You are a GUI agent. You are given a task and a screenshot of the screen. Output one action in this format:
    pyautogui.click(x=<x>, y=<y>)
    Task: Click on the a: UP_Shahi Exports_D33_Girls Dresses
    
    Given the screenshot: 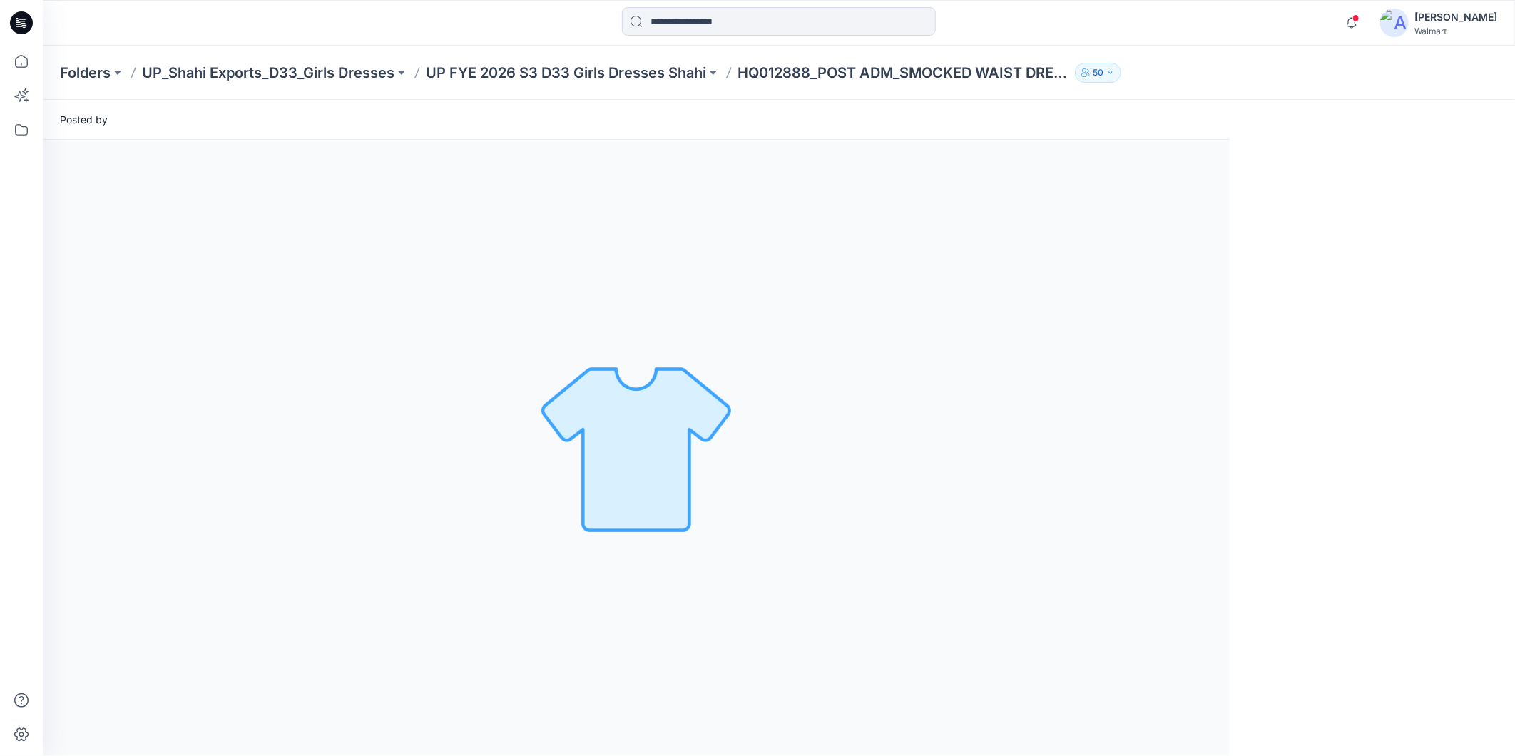 What is the action you would take?
    pyautogui.click(x=268, y=73)
    